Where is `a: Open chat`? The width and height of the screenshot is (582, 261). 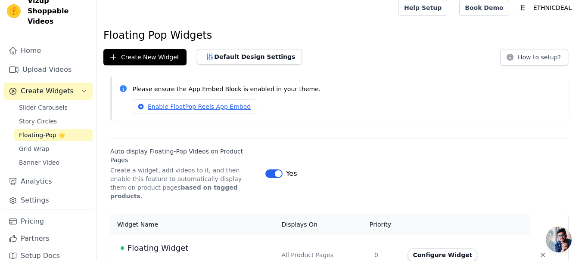 a: Open chat is located at coordinates (558, 240).